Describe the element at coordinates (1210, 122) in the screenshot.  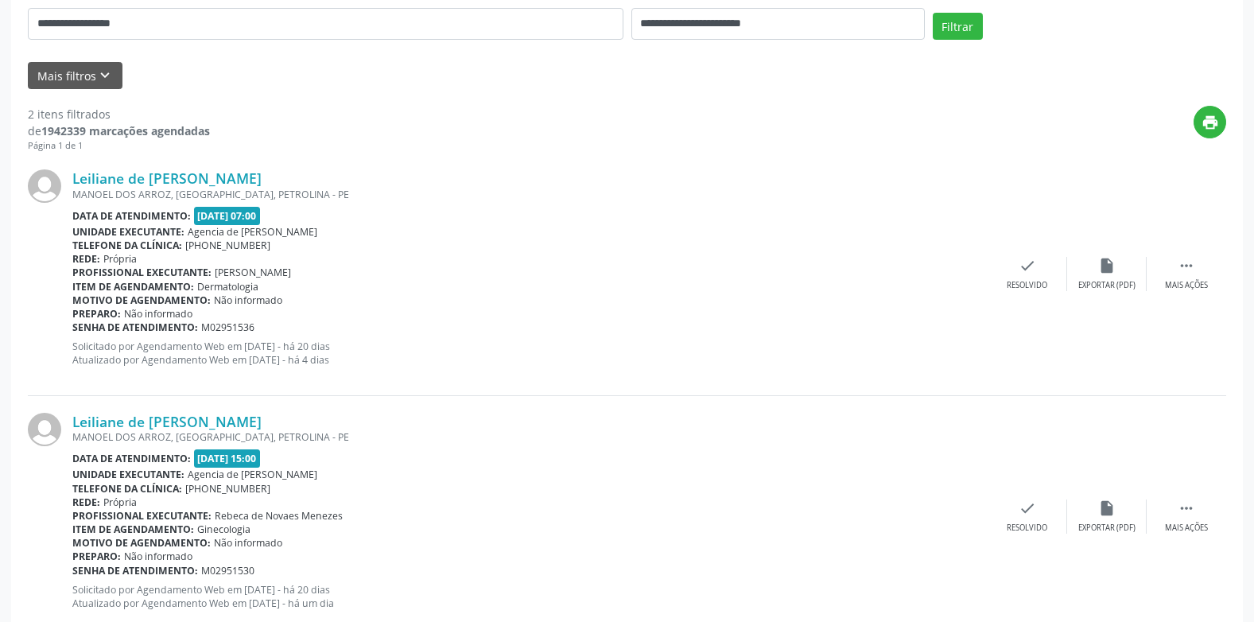
I see `i: print` at that location.